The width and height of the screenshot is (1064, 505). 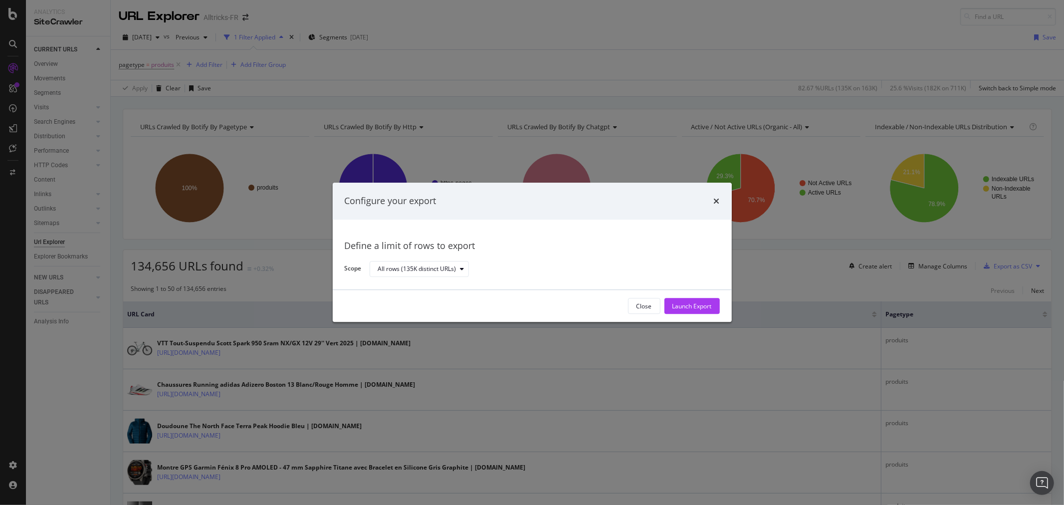 What do you see at coordinates (692, 306) in the screenshot?
I see `div: Launch Export` at bounding box center [692, 306].